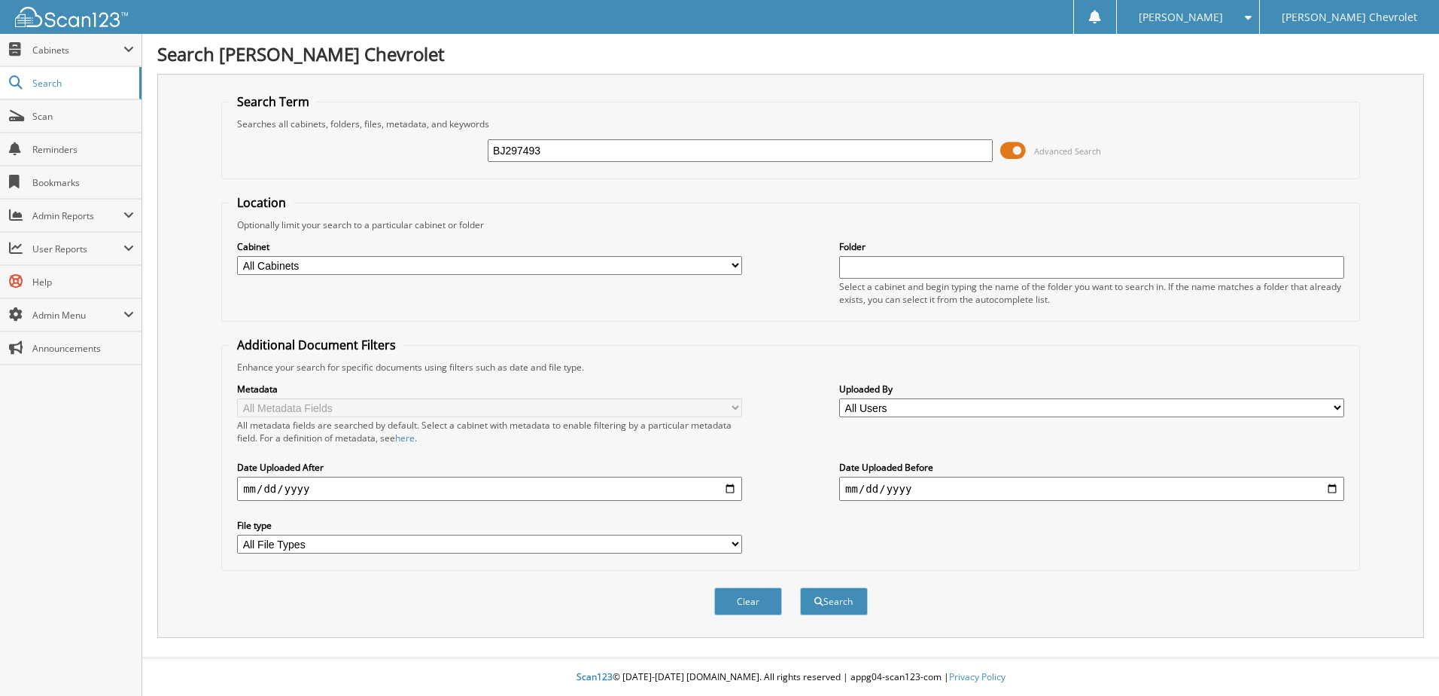 This screenshot has height=696, width=1439. What do you see at coordinates (83, 116) in the screenshot?
I see `span: Scan` at bounding box center [83, 116].